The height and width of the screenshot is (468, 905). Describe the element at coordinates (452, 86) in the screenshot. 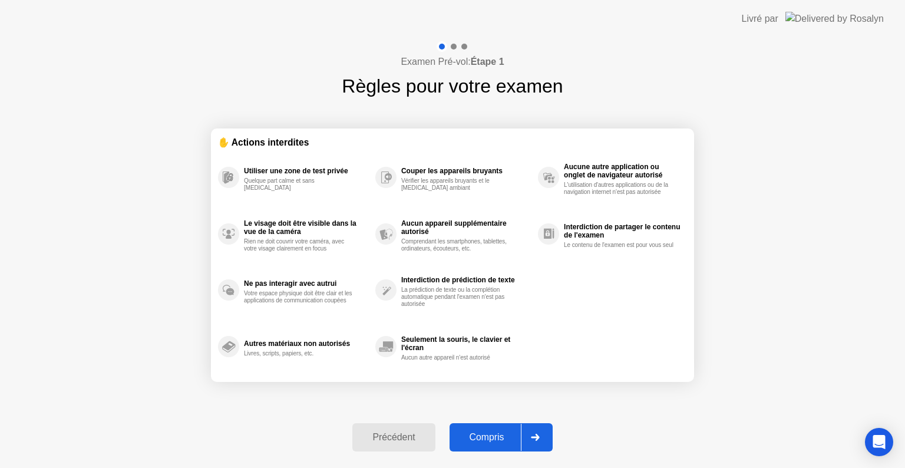

I see `h1: Règles pour votre examen` at that location.